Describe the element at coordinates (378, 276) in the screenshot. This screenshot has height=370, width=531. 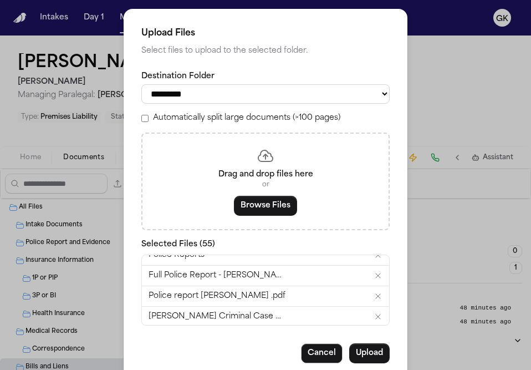
I see `button: Remove Full Police Report - Lee.pdf` at that location.